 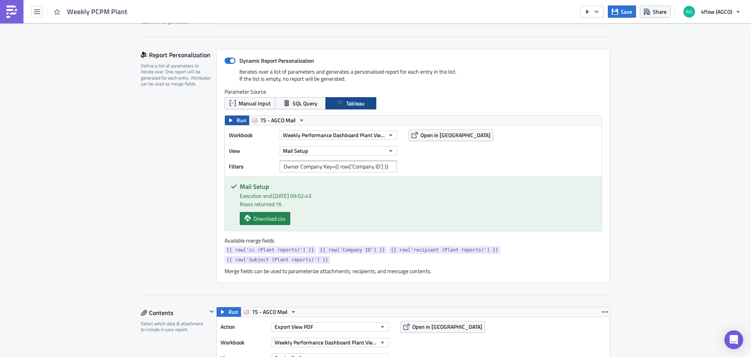 I want to click on span: Manual Input, so click(x=255, y=103).